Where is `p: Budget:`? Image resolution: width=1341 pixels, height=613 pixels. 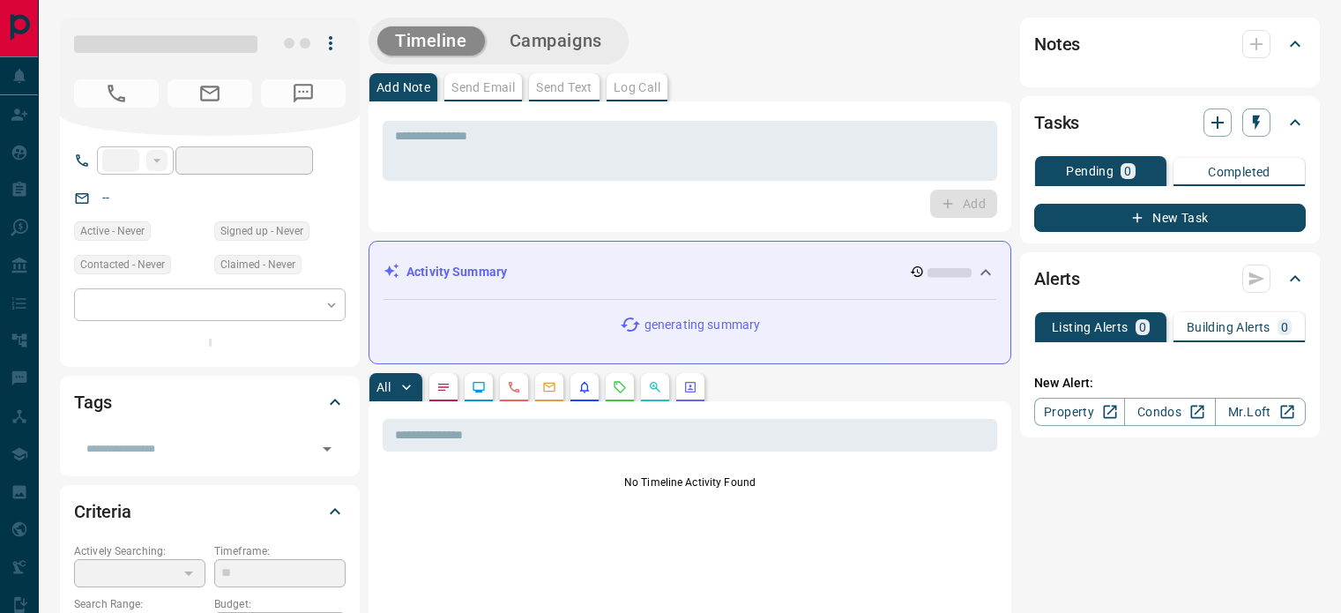 p: Budget: is located at coordinates (279, 604).